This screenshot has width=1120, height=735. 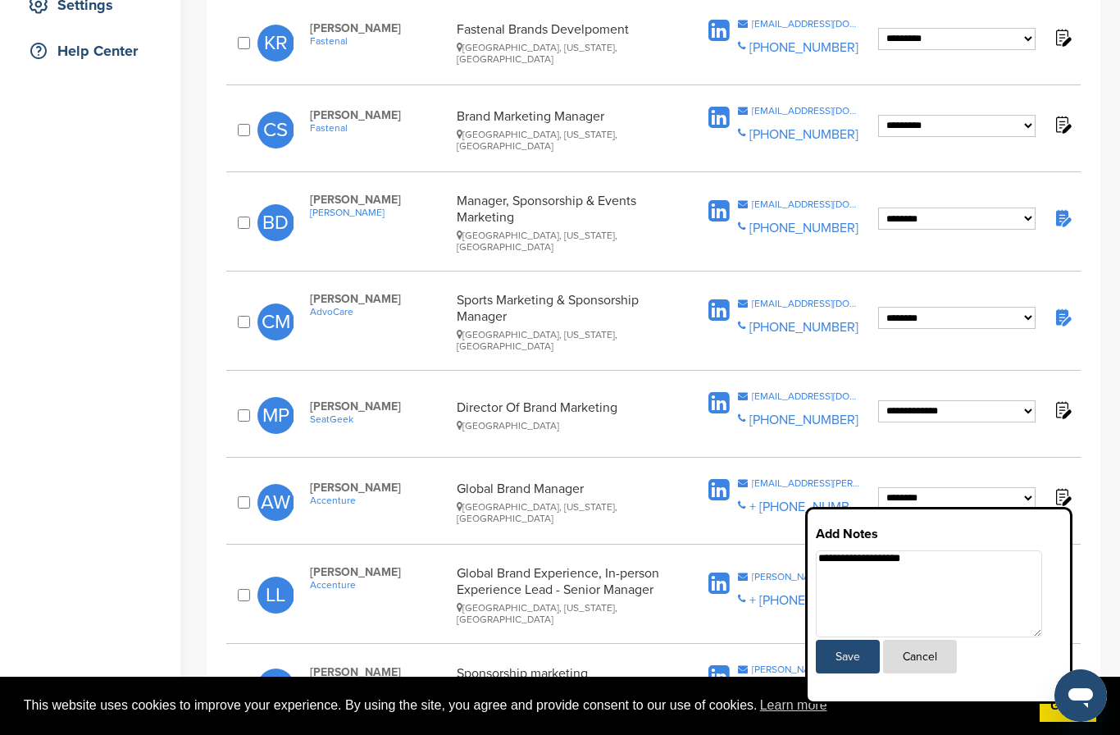 I want to click on span: This website uses cookies to improve your experience. By using the site, you agree and provide co..., so click(x=525, y=705).